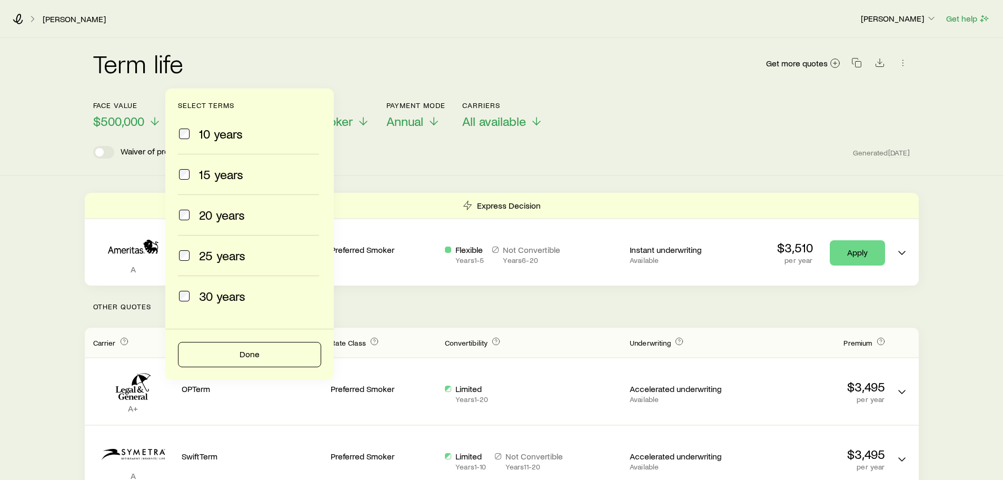 The image size is (1003, 480). I want to click on p: Years 11 - 20, so click(534, 466).